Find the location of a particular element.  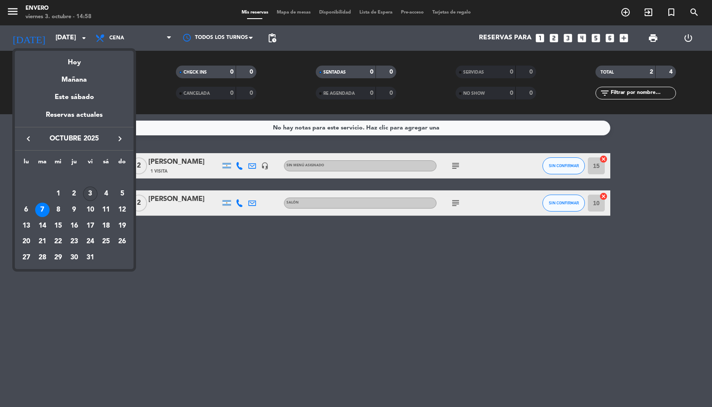

div: 8 is located at coordinates (58, 210).